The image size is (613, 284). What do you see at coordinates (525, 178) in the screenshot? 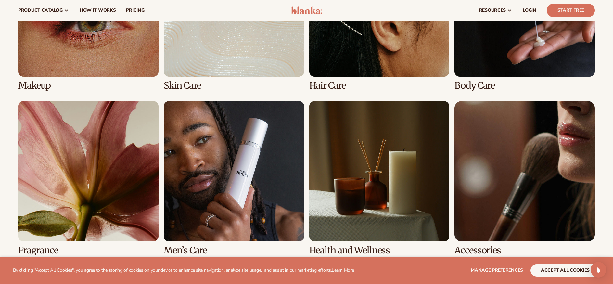
I see `div: 8 / 8` at bounding box center [525, 178].